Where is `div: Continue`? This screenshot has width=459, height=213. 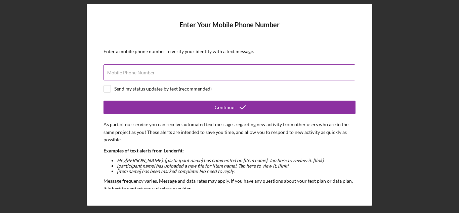 div: Continue is located at coordinates (224, 107).